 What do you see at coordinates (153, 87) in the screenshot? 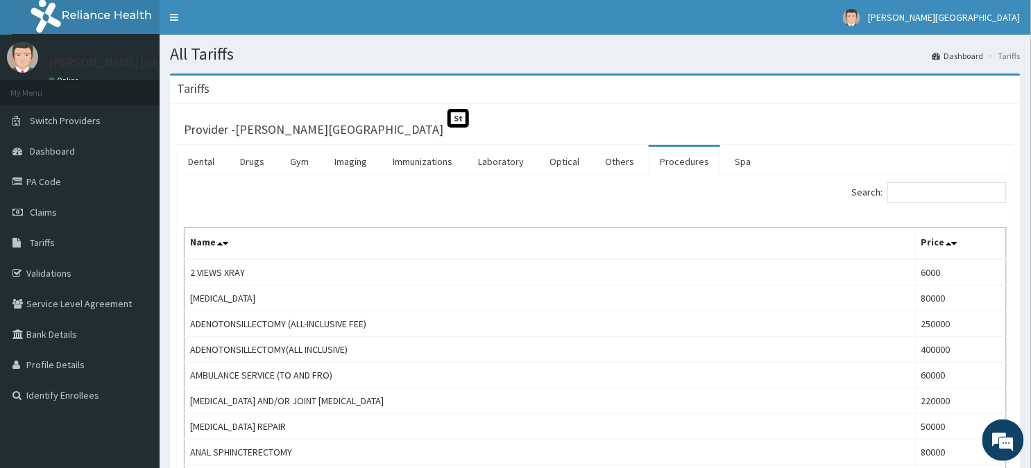
I see `div: Chat with us now` at bounding box center [153, 87].